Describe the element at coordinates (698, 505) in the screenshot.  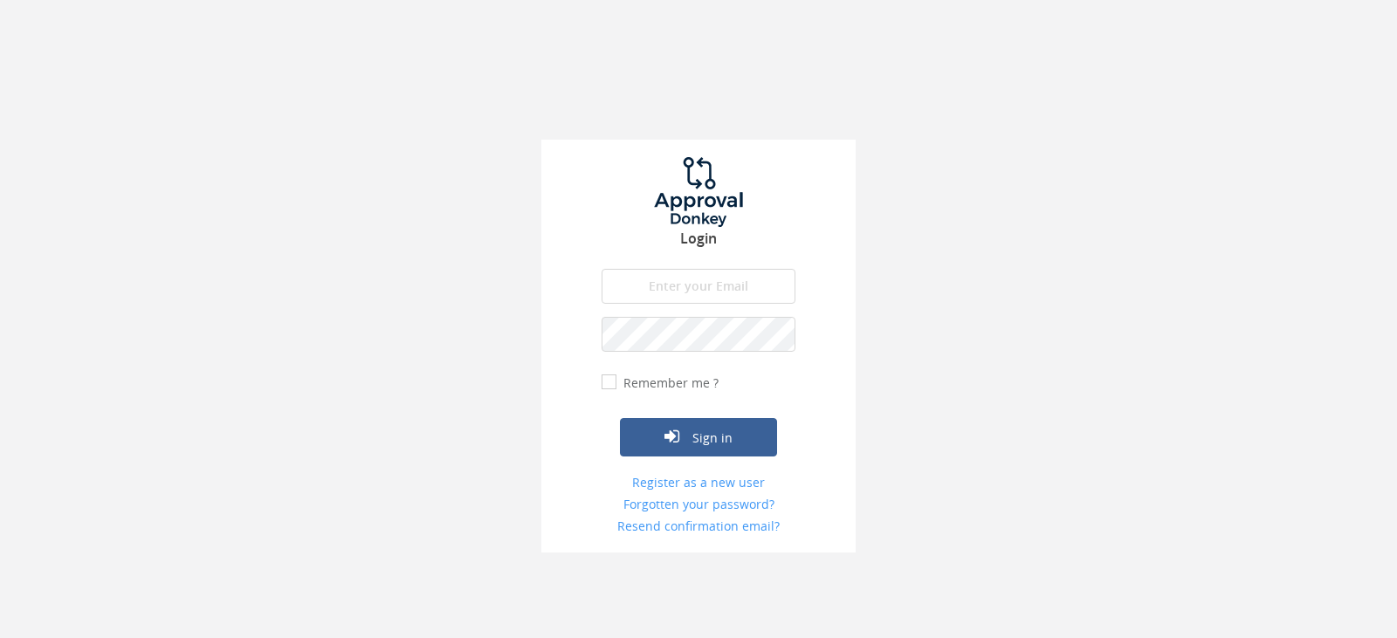
I see `a: Forgotten your password?` at that location.